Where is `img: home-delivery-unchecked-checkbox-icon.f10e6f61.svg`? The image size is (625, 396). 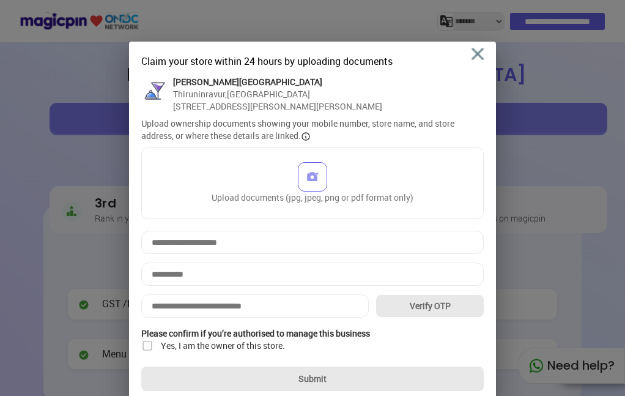
img: home-delivery-unchecked-checkbox-icon.f10e6f61.svg is located at coordinates (147, 345).